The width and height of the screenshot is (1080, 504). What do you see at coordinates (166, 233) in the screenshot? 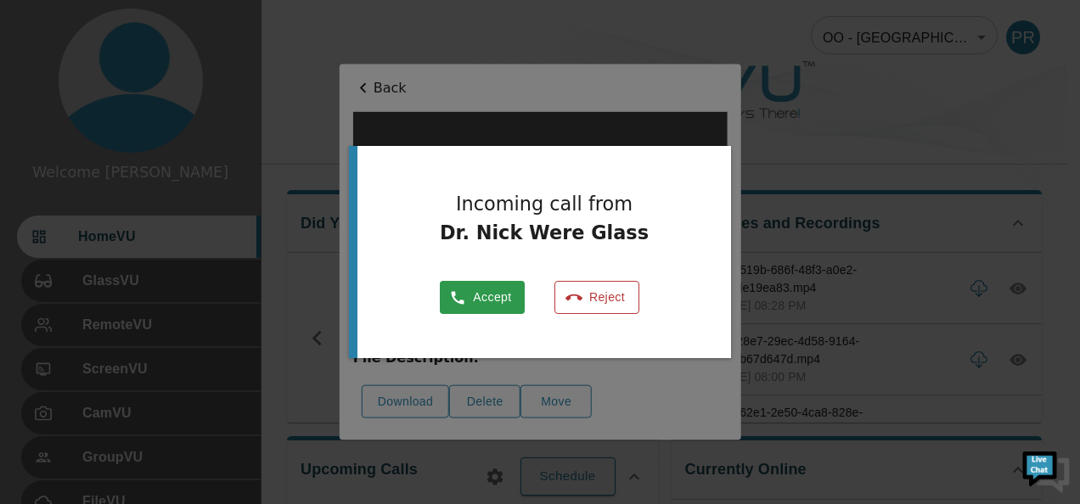
I see `span: We're online!` at bounding box center [166, 233].